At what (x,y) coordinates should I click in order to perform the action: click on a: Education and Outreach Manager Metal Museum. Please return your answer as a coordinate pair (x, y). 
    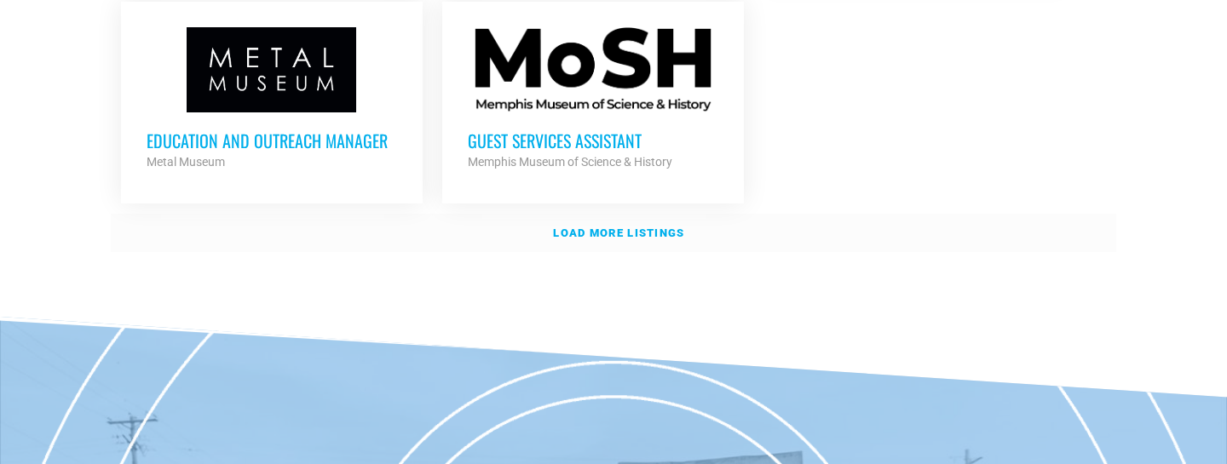
    Looking at the image, I should click on (272, 100).